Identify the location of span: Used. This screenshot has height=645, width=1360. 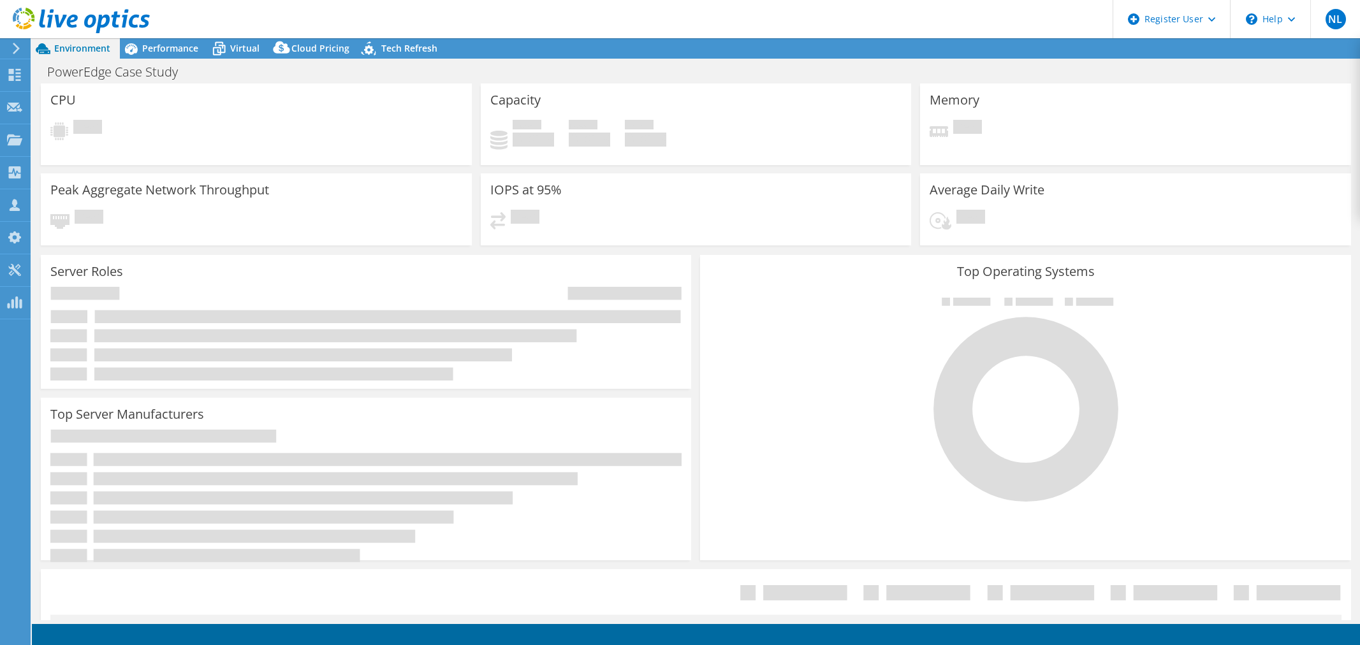
(527, 126).